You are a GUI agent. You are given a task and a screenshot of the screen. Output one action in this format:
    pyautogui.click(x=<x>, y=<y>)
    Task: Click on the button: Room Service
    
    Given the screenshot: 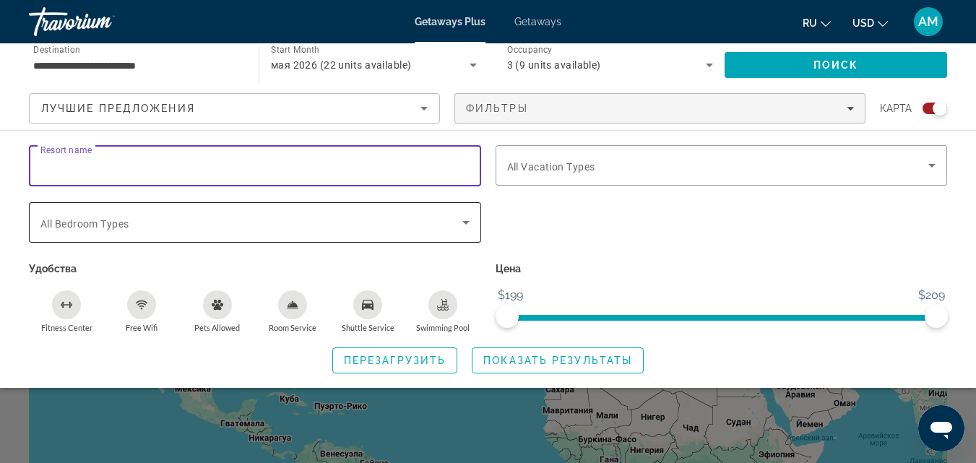 What is the action you would take?
    pyautogui.click(x=293, y=311)
    